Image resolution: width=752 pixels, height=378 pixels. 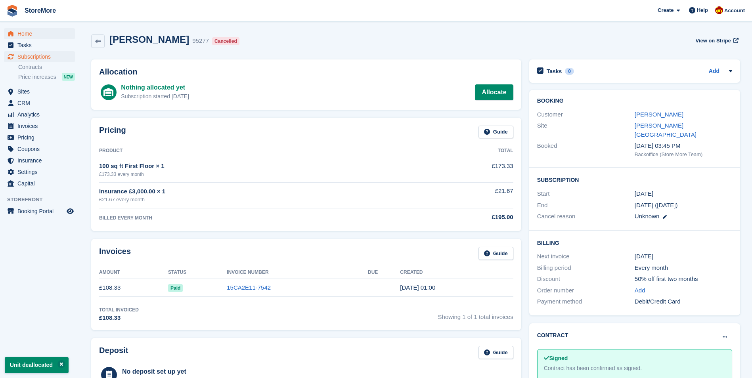 What do you see at coordinates (134, 288) in the screenshot?
I see `td: £108.33` at bounding box center [134, 288].